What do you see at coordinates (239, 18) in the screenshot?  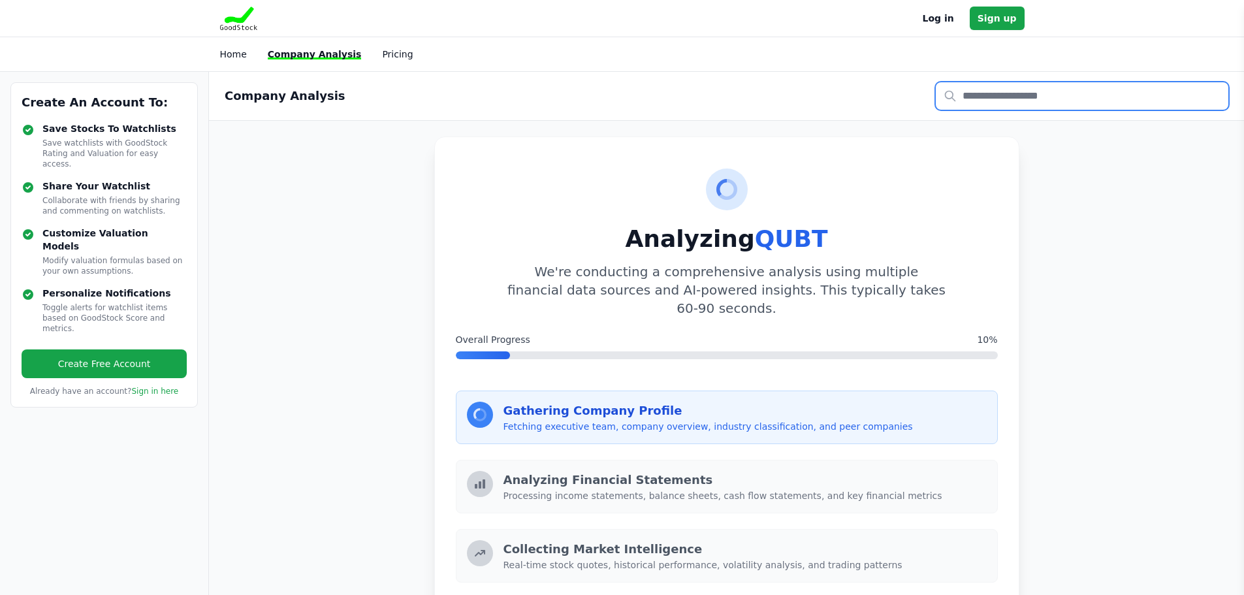 I see `img: Goodstock Logo` at bounding box center [239, 18].